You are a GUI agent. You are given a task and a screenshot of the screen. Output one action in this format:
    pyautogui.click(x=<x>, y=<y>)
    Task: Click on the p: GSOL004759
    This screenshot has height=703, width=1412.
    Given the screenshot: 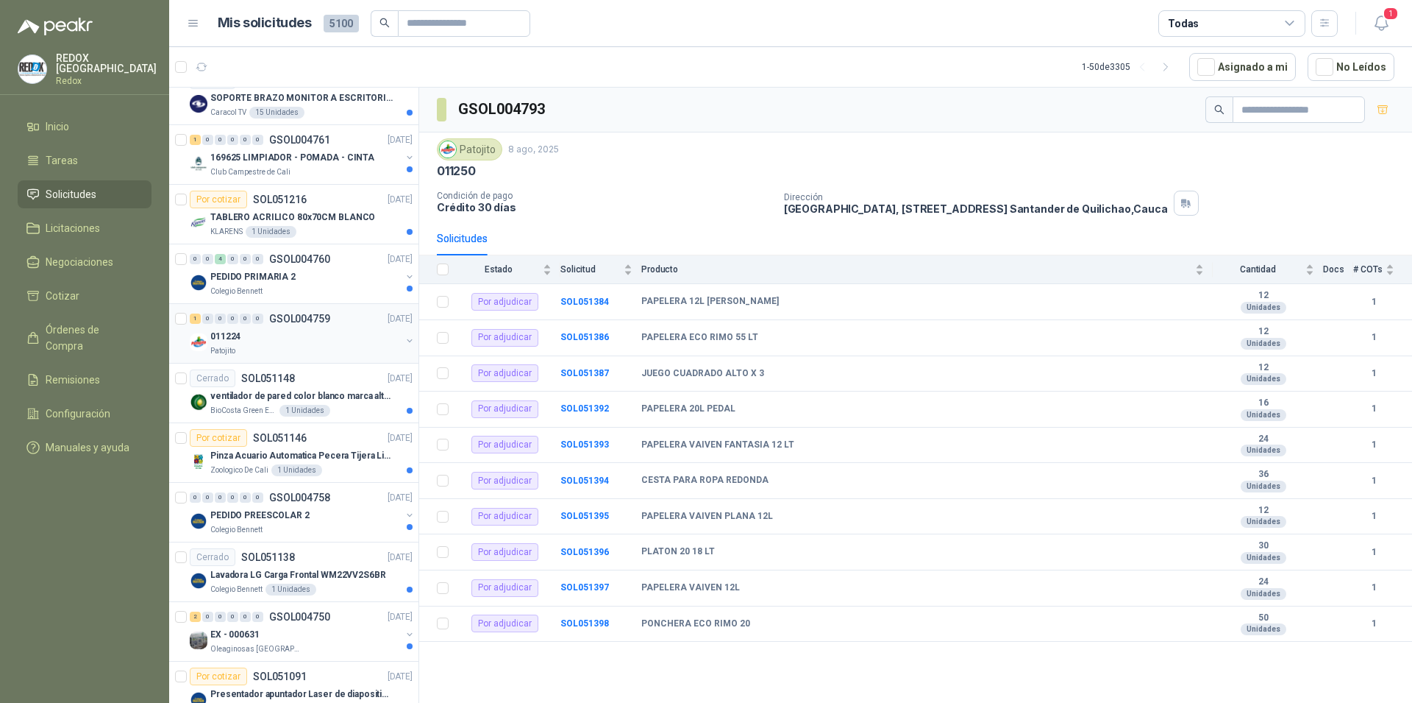 What is the action you would take?
    pyautogui.click(x=299, y=319)
    